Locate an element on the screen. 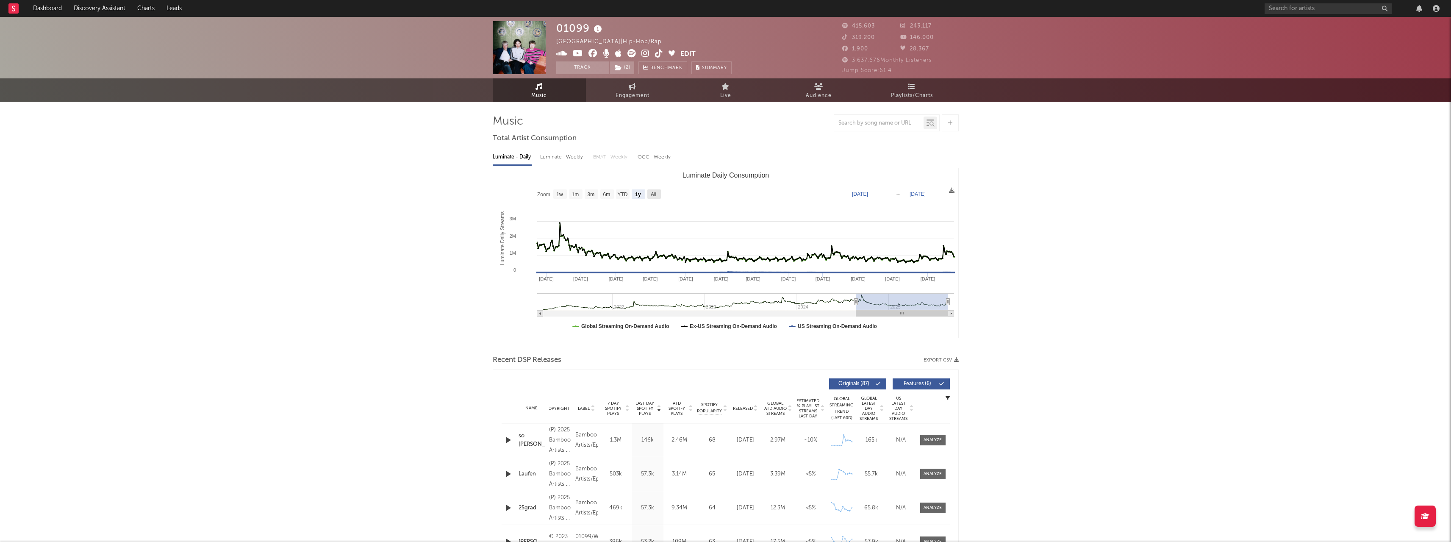 The width and height of the screenshot is (1451, 542). span: Recent DSP Releases is located at coordinates (527, 360).